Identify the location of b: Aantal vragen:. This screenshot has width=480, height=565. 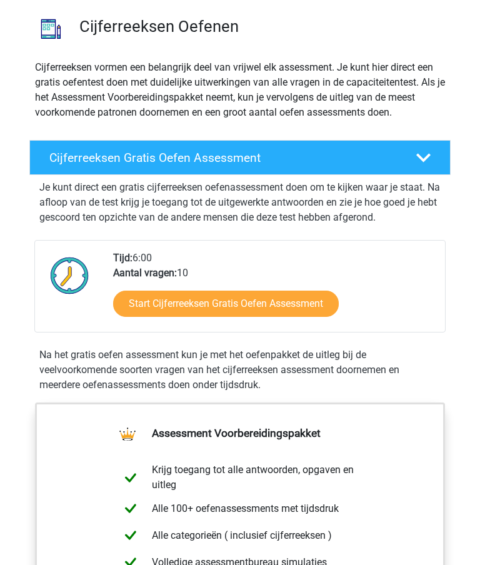
(145, 273).